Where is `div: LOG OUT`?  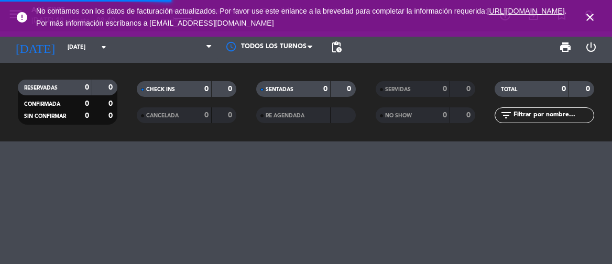
div: LOG OUT is located at coordinates (591, 47).